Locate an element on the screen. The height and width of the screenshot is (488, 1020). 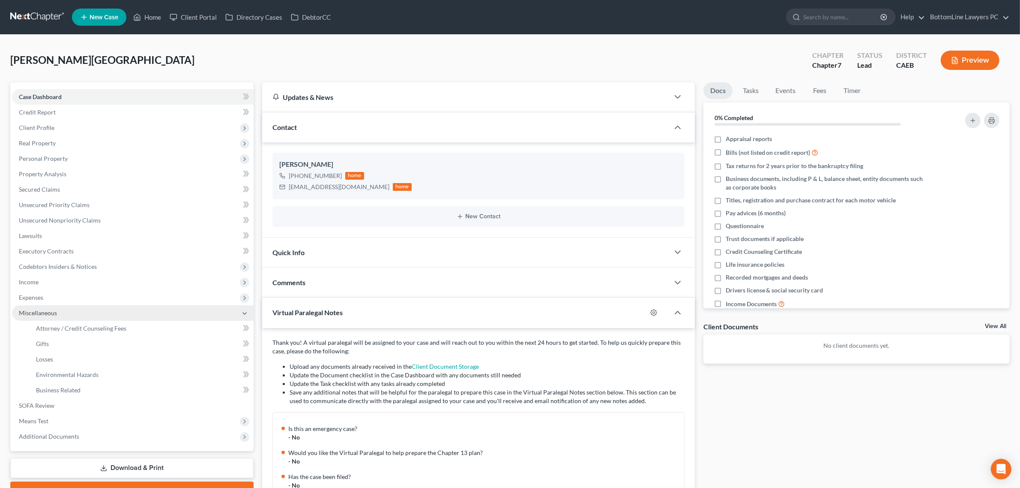
a: Home is located at coordinates (147, 17).